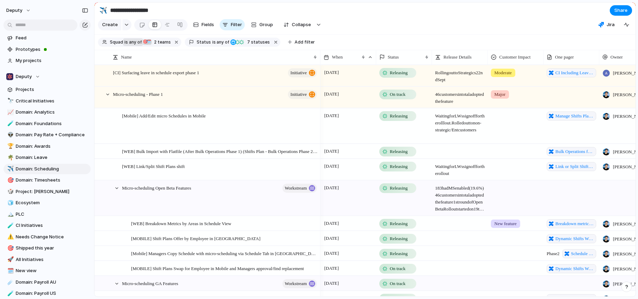 Image resolution: width=638 pixels, height=299 pixels. I want to click on button: isany of, so click(133, 42).